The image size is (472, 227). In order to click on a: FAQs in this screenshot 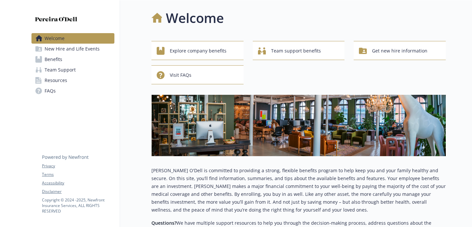, I will do `click(73, 91)`.